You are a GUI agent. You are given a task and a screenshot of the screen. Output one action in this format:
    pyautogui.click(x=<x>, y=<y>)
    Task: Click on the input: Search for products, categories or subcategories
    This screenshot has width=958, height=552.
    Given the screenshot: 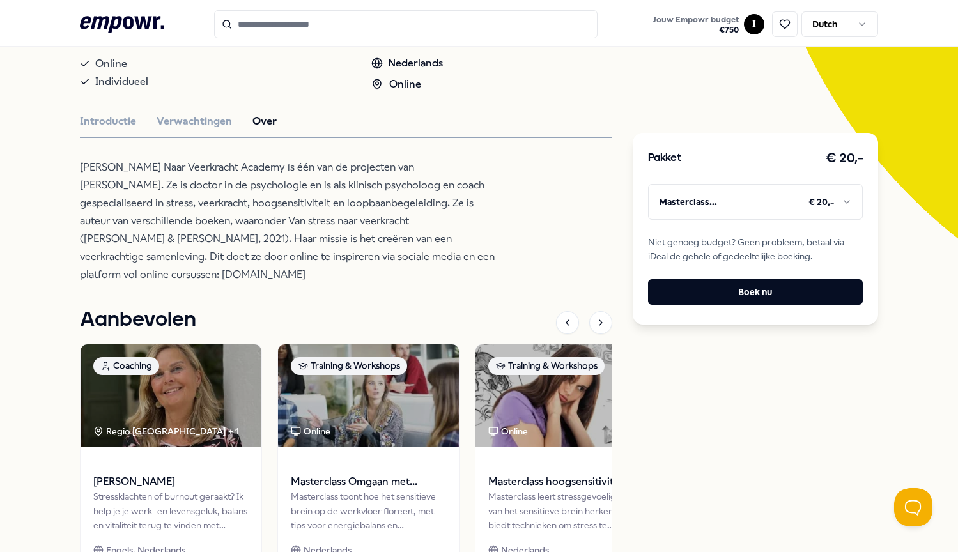 What is the action you would take?
    pyautogui.click(x=406, y=24)
    